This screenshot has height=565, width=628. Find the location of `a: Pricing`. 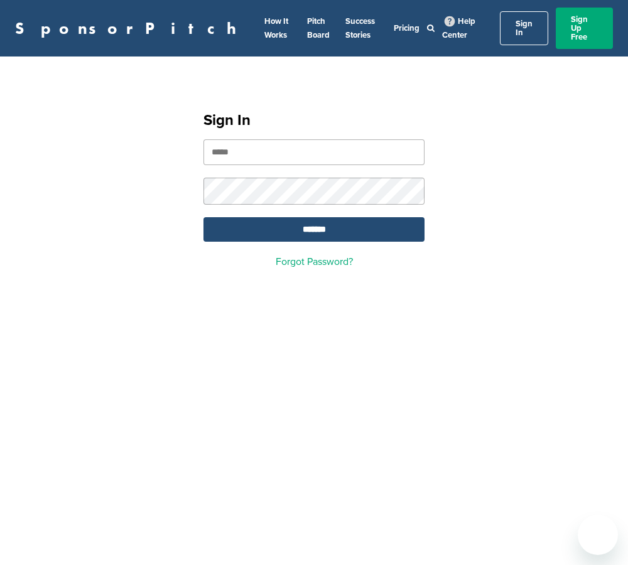

a: Pricing is located at coordinates (406, 28).